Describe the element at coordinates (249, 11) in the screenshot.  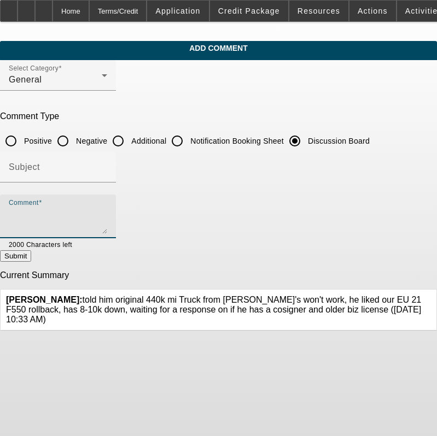
I see `button: Credit Package` at that location.